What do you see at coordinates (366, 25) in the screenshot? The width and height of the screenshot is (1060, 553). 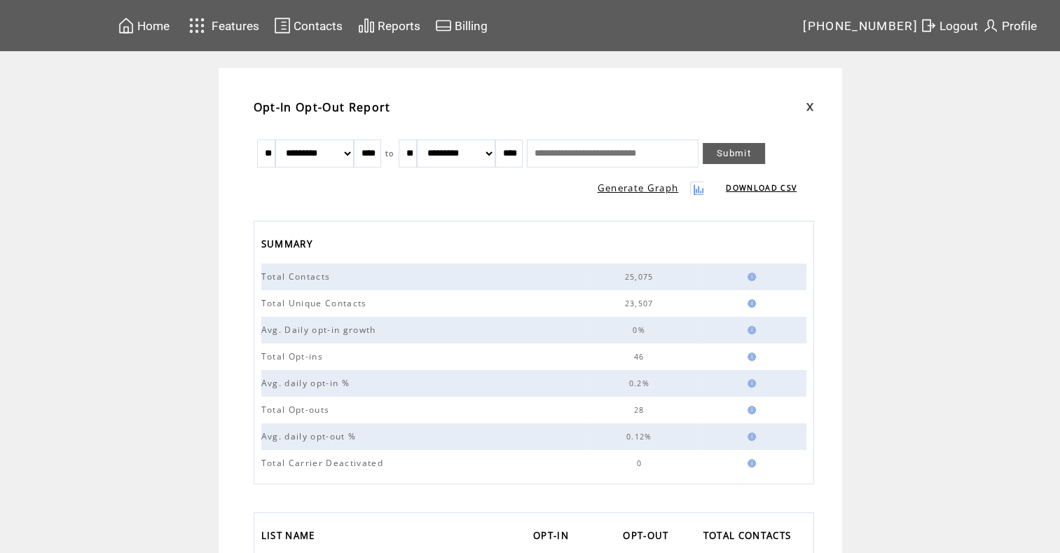 I see `img: chart.svg` at bounding box center [366, 25].